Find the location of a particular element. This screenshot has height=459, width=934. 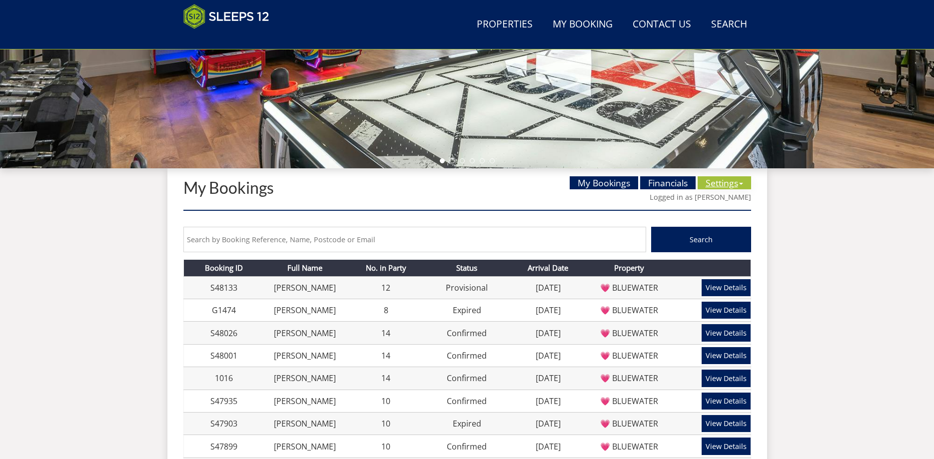

a: Provisional is located at coordinates (467, 288).